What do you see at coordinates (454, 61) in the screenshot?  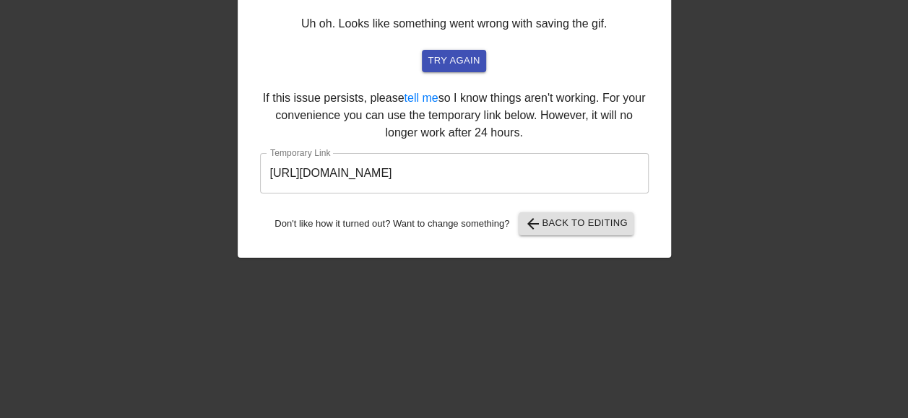 I see `span: try again` at bounding box center [454, 61].